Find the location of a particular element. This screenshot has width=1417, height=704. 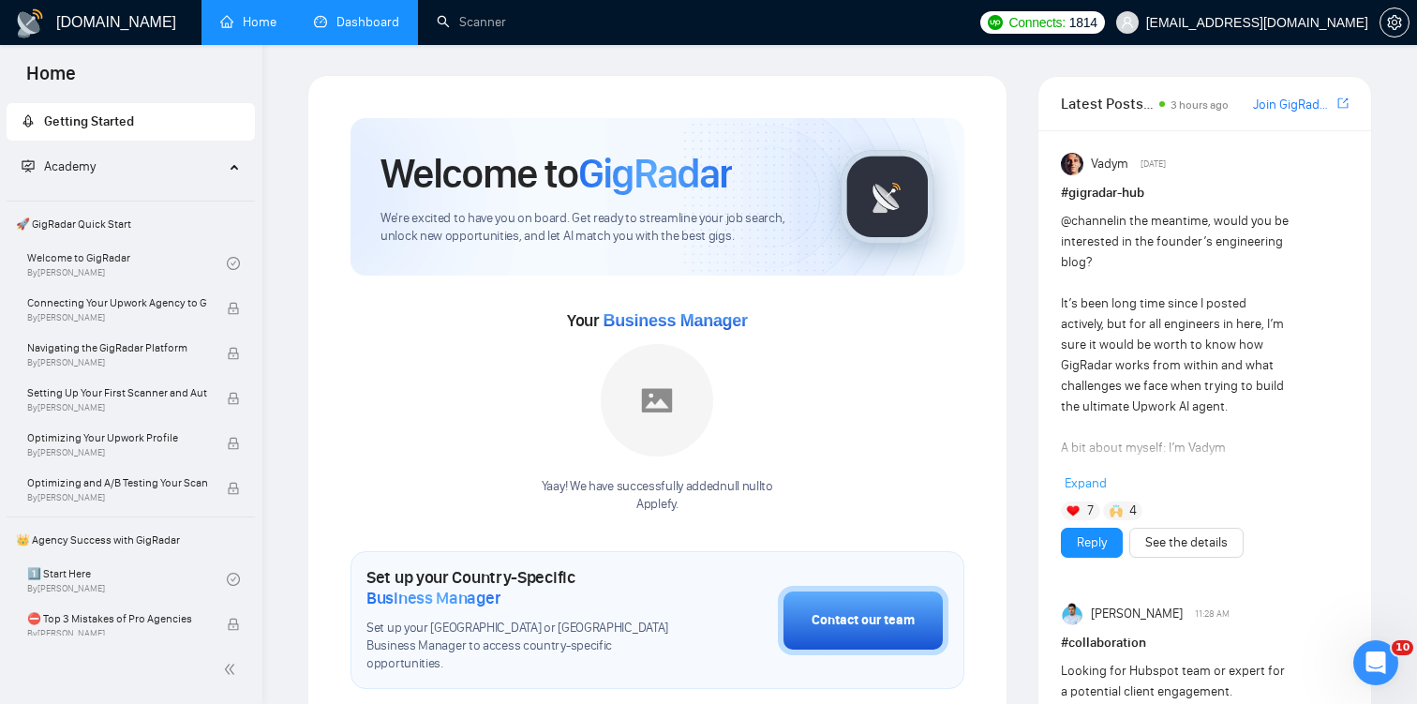

a: Reply is located at coordinates (1092, 543).